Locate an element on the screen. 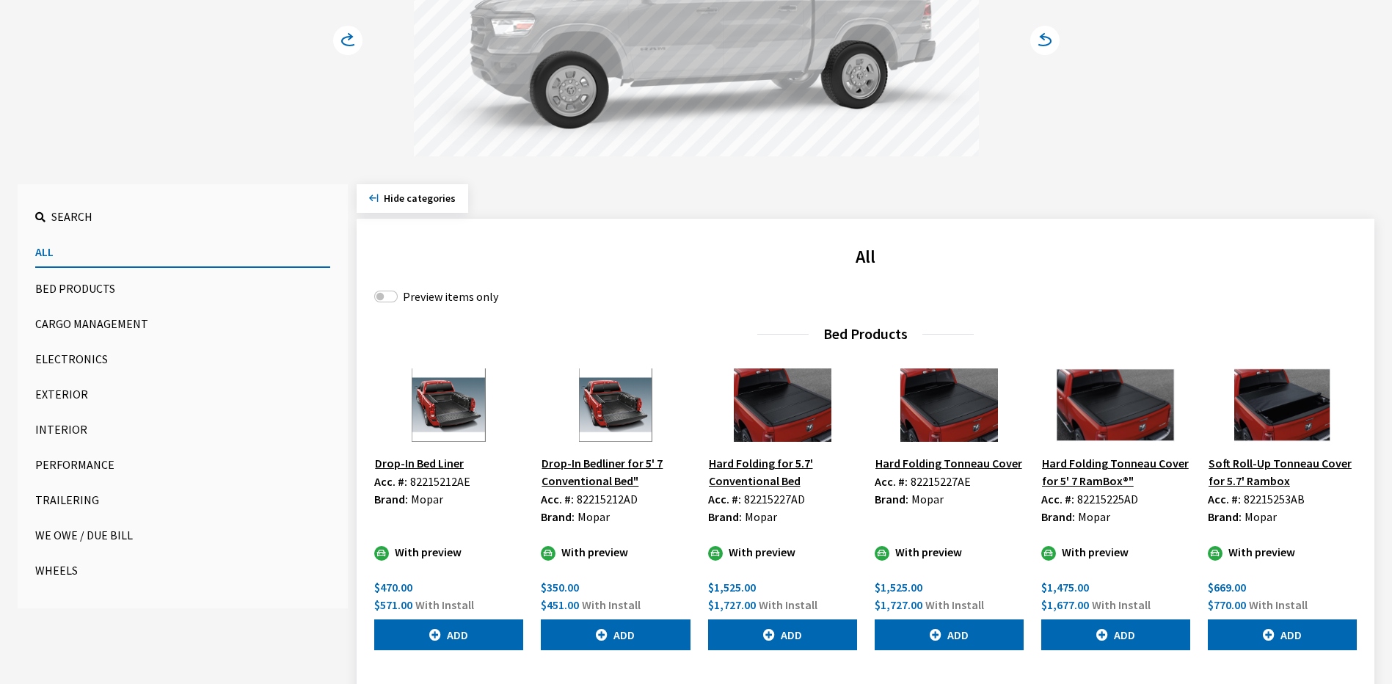  button: Cargo Management is located at coordinates (183, 324).